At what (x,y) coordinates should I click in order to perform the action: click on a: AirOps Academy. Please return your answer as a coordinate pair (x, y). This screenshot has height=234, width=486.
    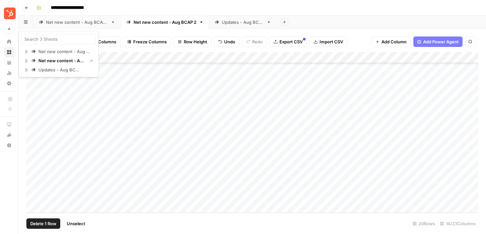
    Looking at the image, I should click on (9, 124).